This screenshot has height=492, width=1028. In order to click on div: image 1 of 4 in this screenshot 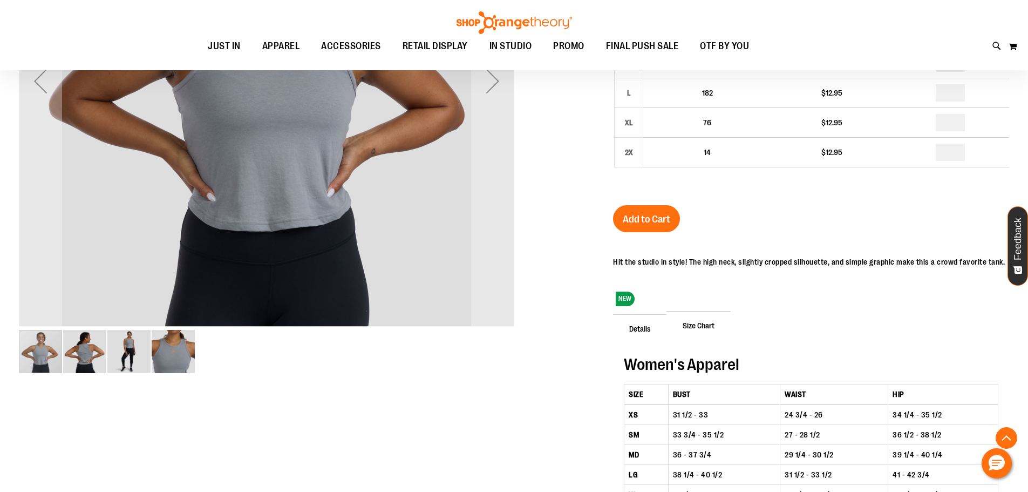, I will do `click(41, 351)`.